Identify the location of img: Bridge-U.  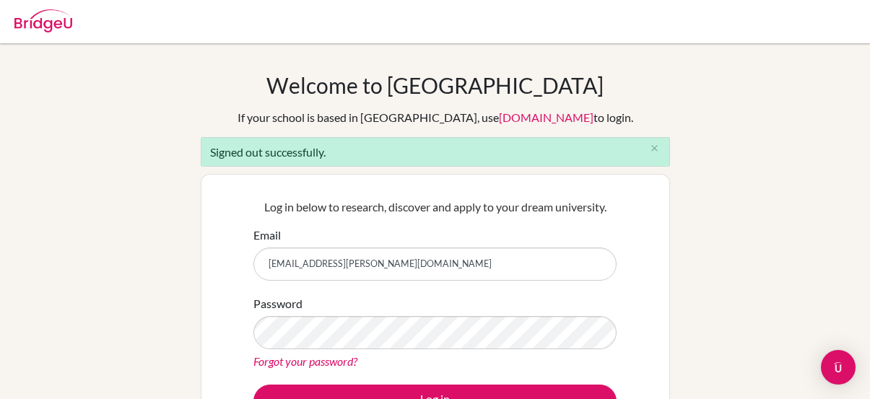
(43, 21).